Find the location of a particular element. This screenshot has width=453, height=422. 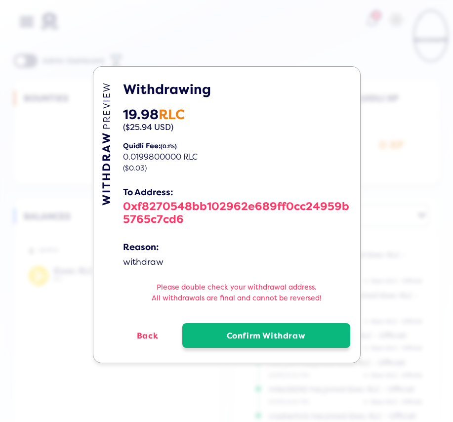

div: 0xf8270548bb102962e689ff0cc24959b5765c7cd6 is located at coordinates (237, 213).